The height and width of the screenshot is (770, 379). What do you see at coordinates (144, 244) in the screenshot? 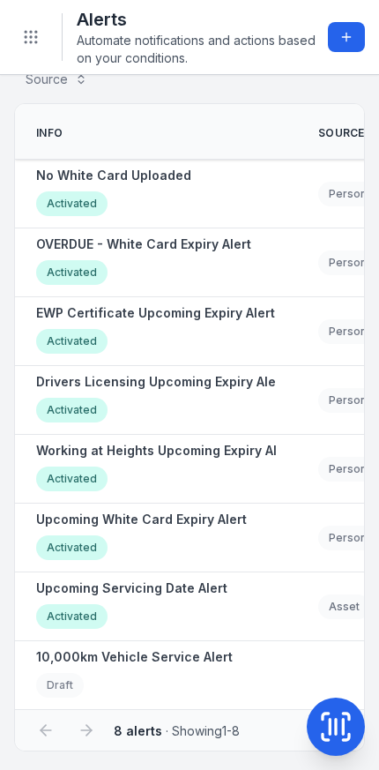
I see `strong: OVERDUE - White Card Expiry Alert` at bounding box center [144, 244].